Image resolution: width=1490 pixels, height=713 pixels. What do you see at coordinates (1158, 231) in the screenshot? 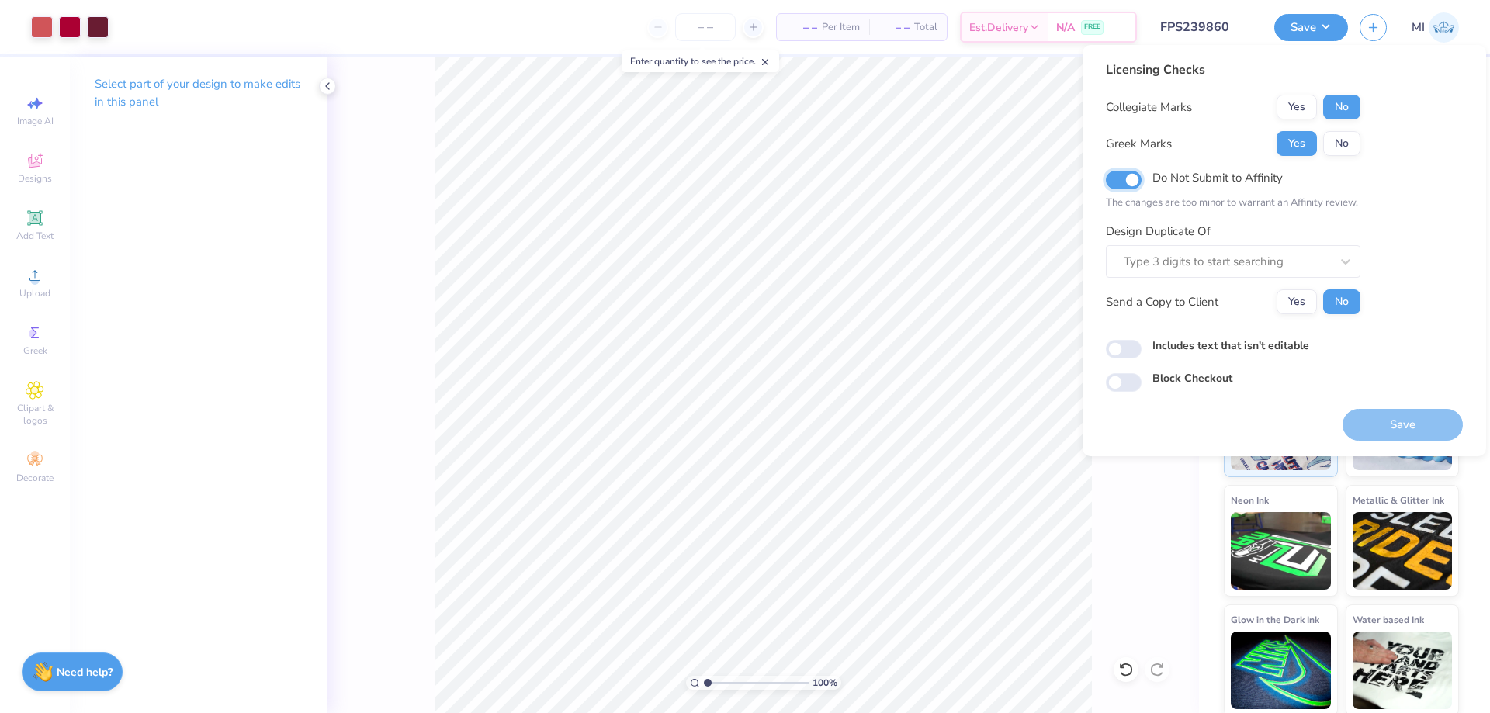
I see `label: Design Duplicate Of` at bounding box center [1158, 231].